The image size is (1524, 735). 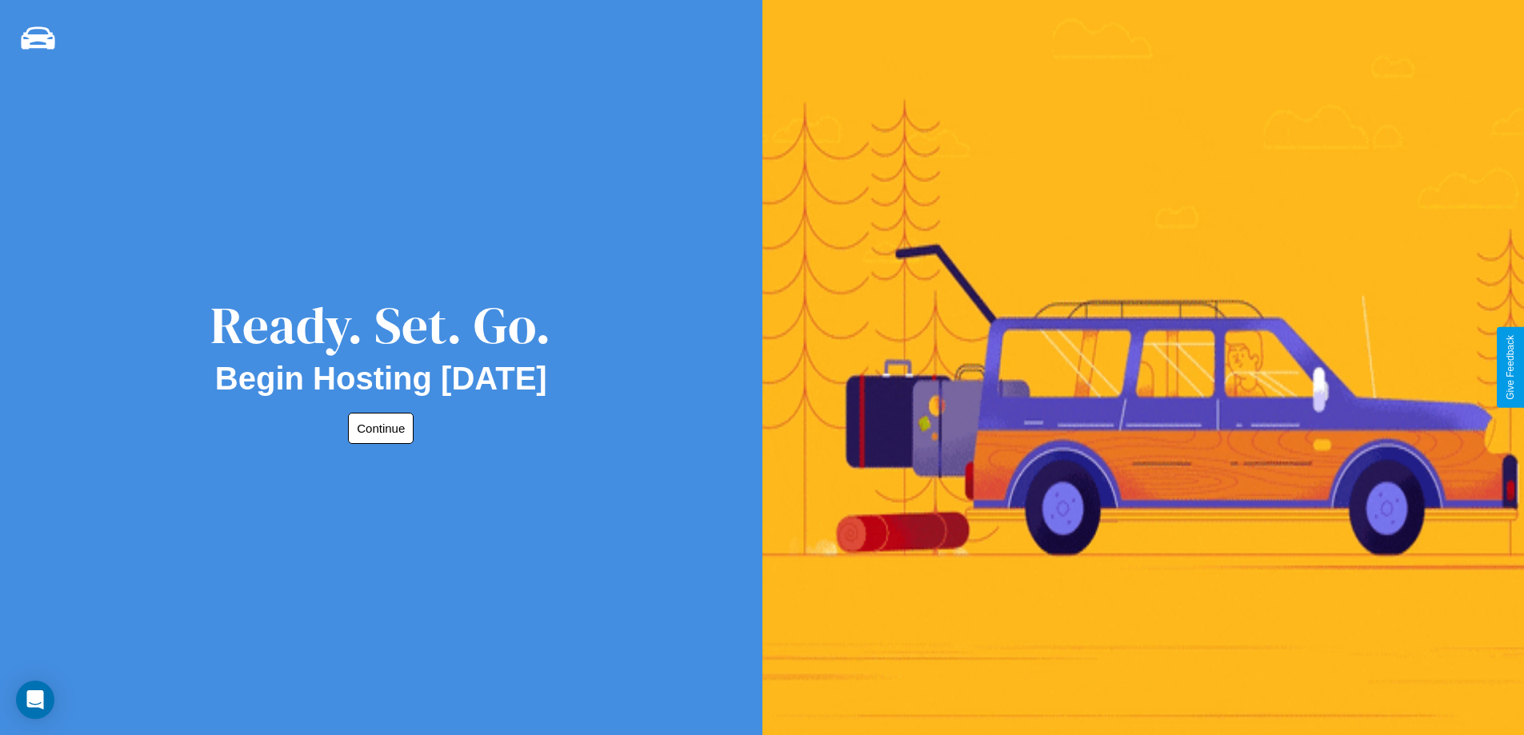 I want to click on div: Open Intercom Messenger, so click(x=35, y=700).